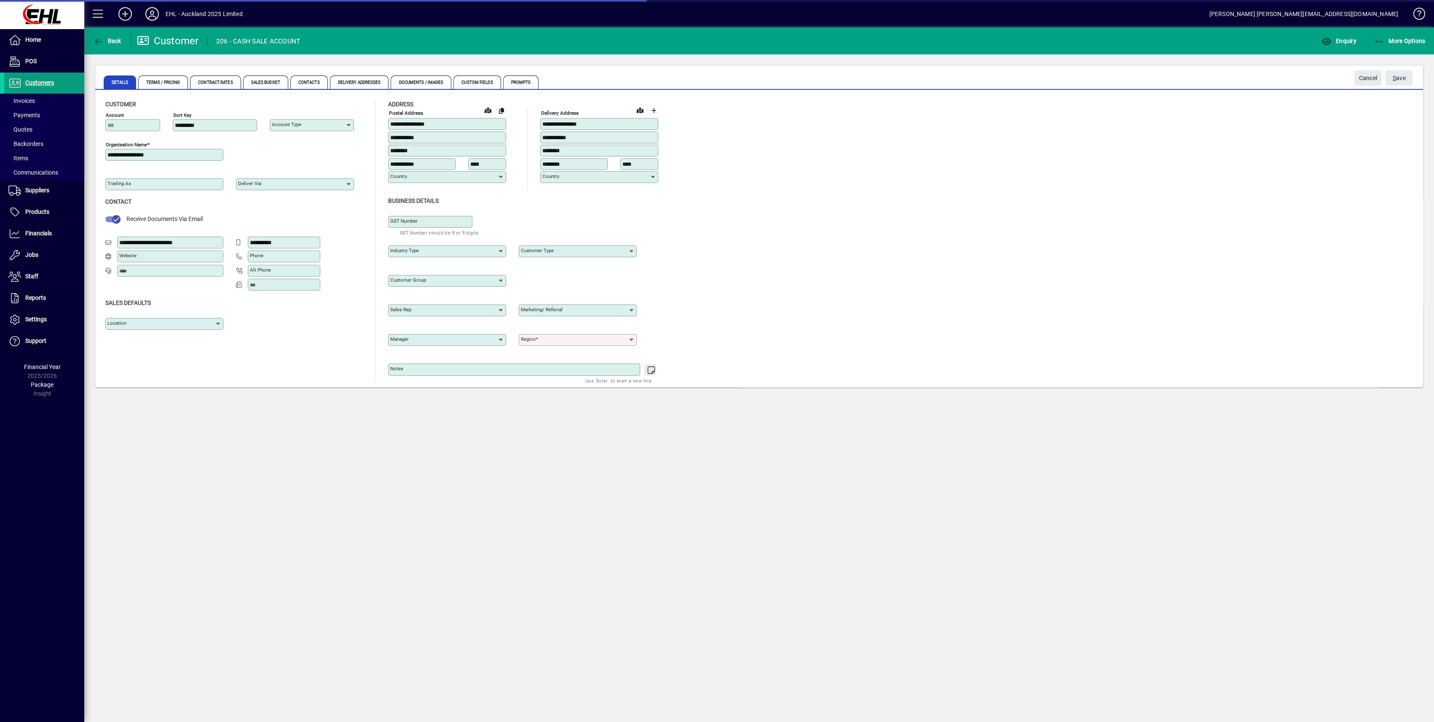  What do you see at coordinates (24, 115) in the screenshot?
I see `span: Payments` at bounding box center [24, 115].